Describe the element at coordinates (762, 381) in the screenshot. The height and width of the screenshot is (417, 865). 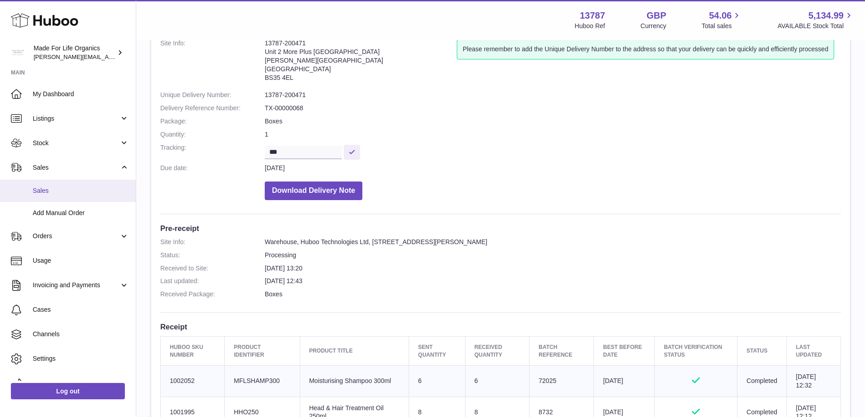
I see `td: Completed` at that location.